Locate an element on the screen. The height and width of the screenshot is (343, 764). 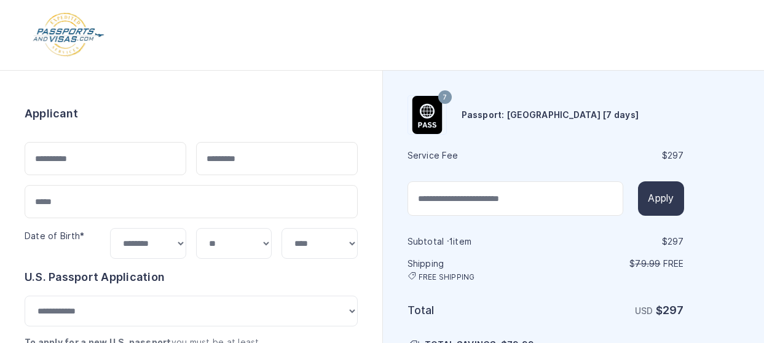
h6: Shipping is located at coordinates (476, 270).